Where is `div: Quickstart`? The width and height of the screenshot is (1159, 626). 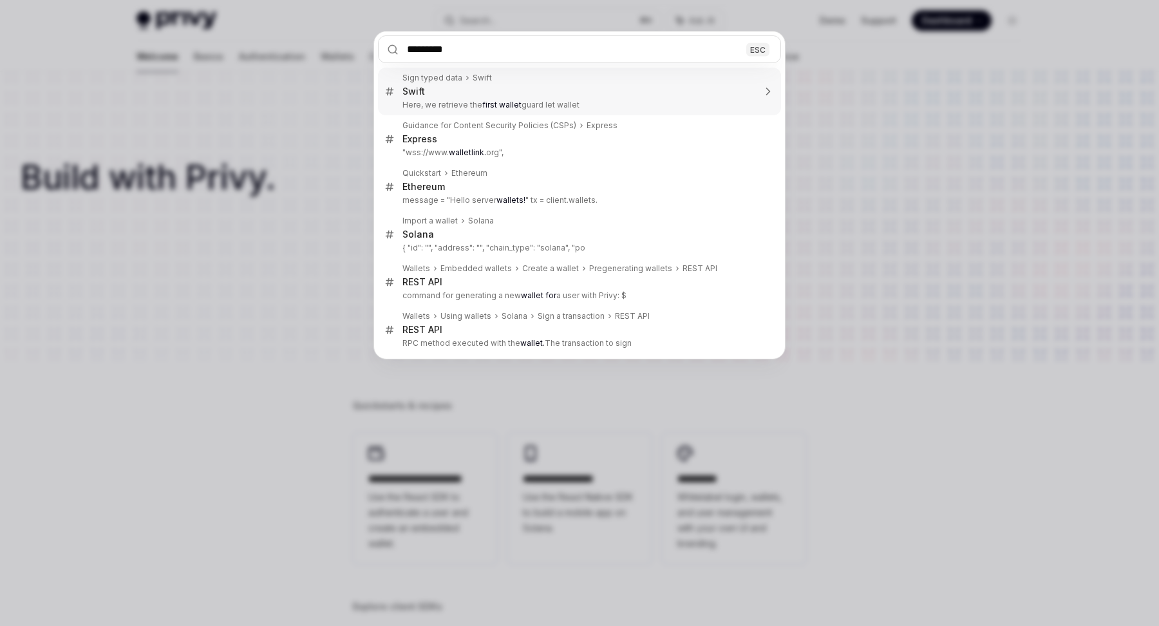 div: Quickstart is located at coordinates (422, 173).